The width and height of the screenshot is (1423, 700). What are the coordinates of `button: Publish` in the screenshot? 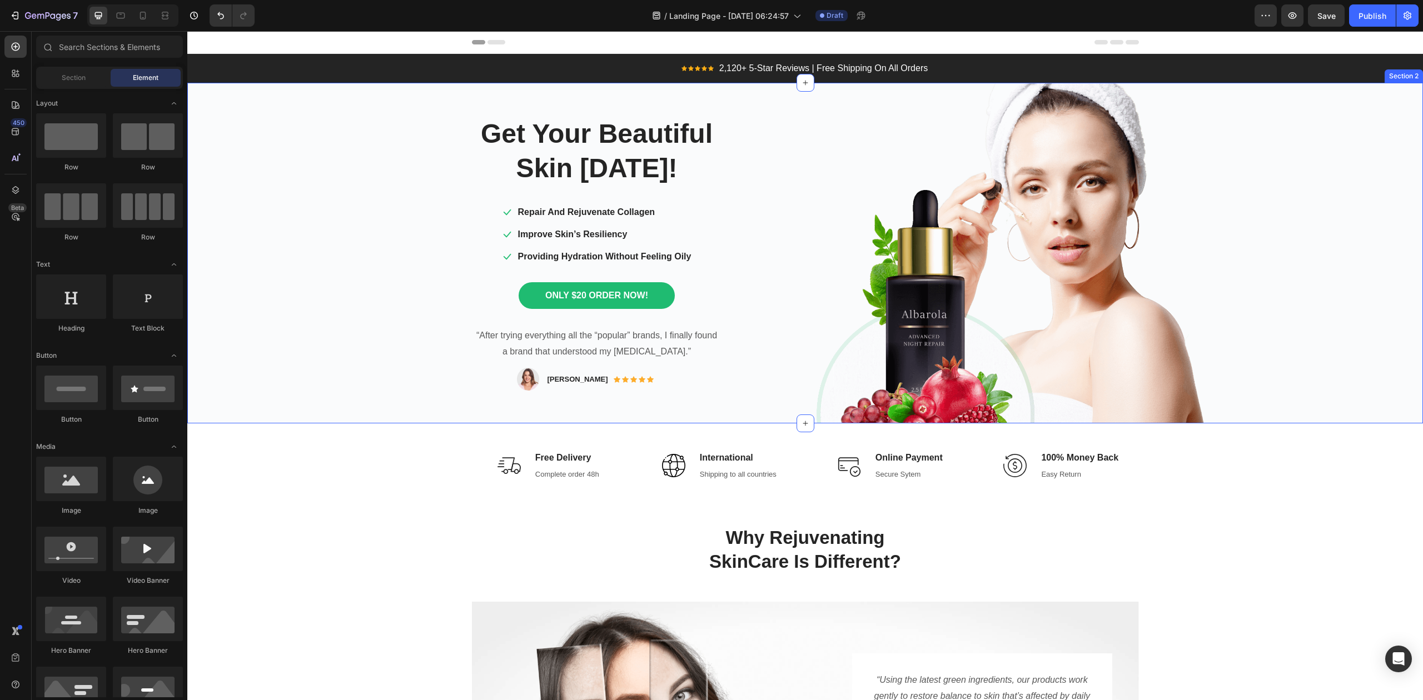 It's located at (1373, 16).